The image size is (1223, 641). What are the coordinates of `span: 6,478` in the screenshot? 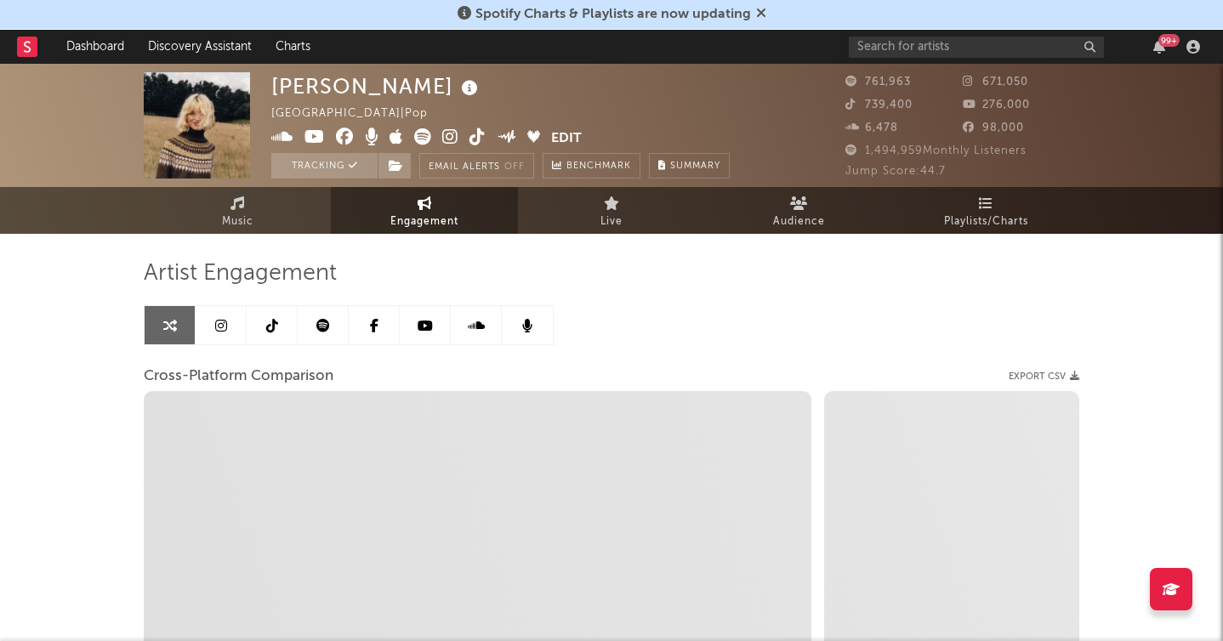 It's located at (872, 128).